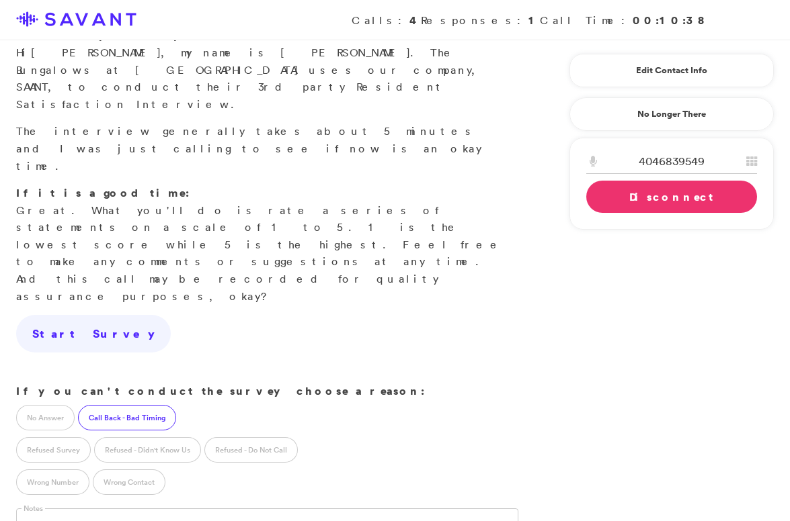 This screenshot has height=521, width=790. What do you see at coordinates (45, 418) in the screenshot?
I see `label: No Answer` at bounding box center [45, 418].